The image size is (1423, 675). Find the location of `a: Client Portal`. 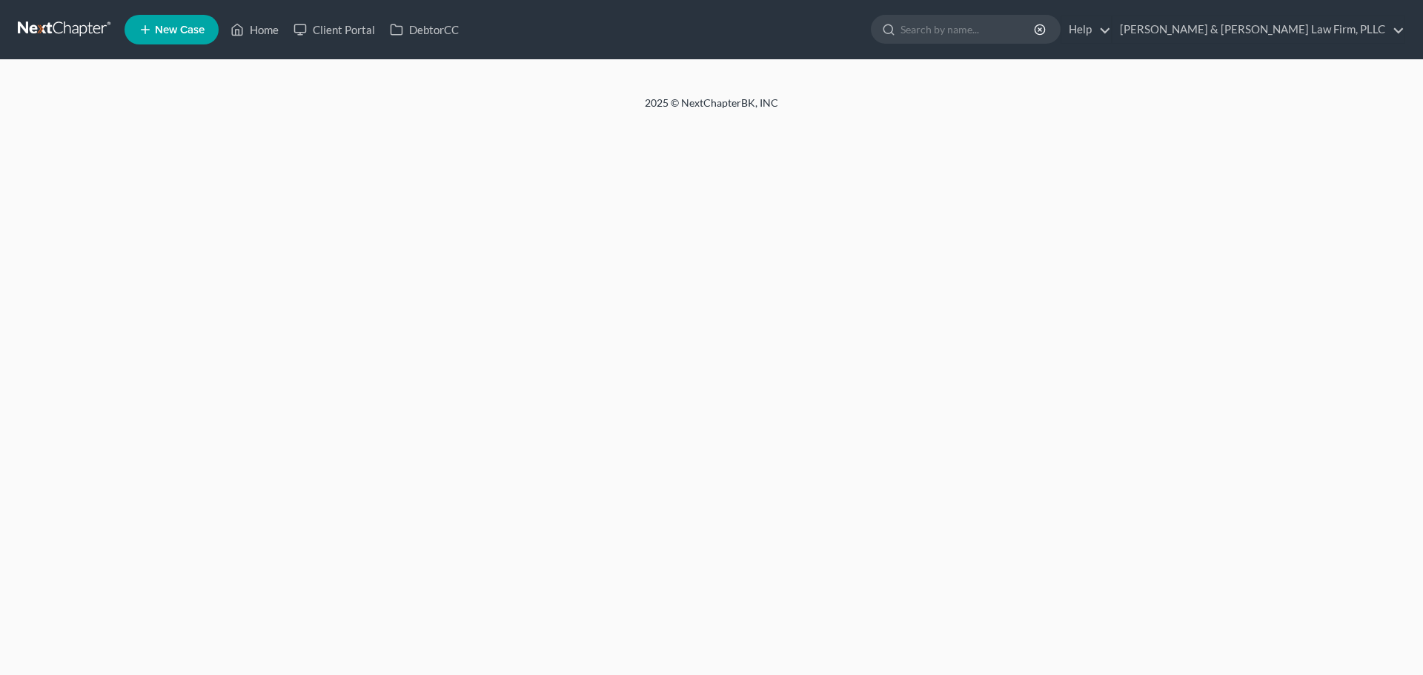

a: Client Portal is located at coordinates (334, 30).